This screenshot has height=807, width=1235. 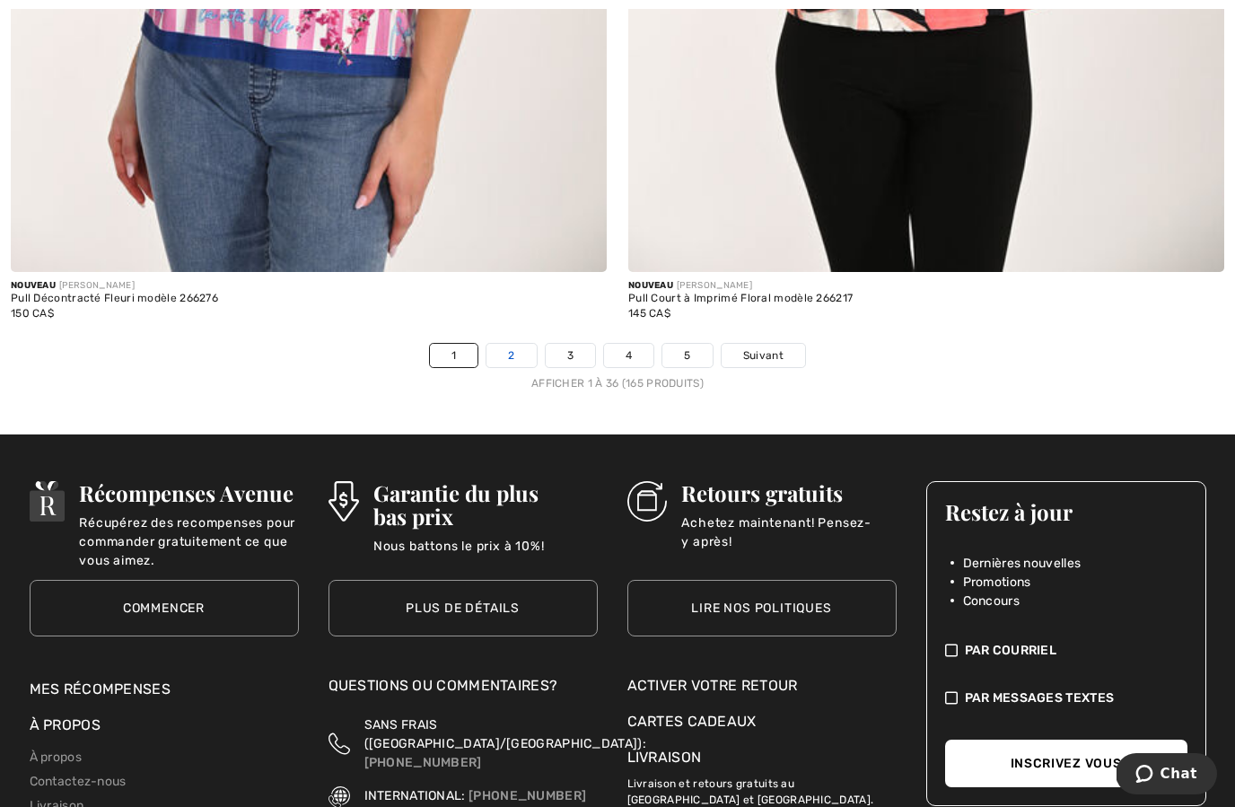 What do you see at coordinates (188, 531) in the screenshot?
I see `p: Récupérez des recompenses pour commander gratuitement ce que vous aimez.` at bounding box center [188, 531].